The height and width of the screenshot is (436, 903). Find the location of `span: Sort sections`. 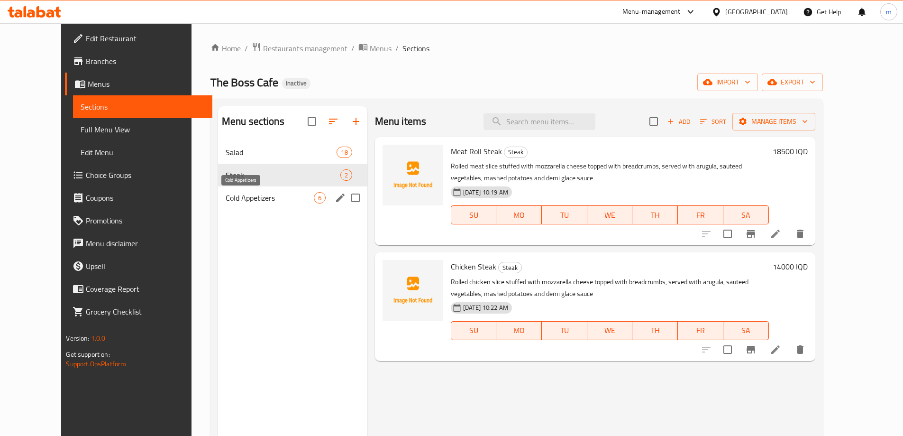

span: Sort sections is located at coordinates (333, 121).